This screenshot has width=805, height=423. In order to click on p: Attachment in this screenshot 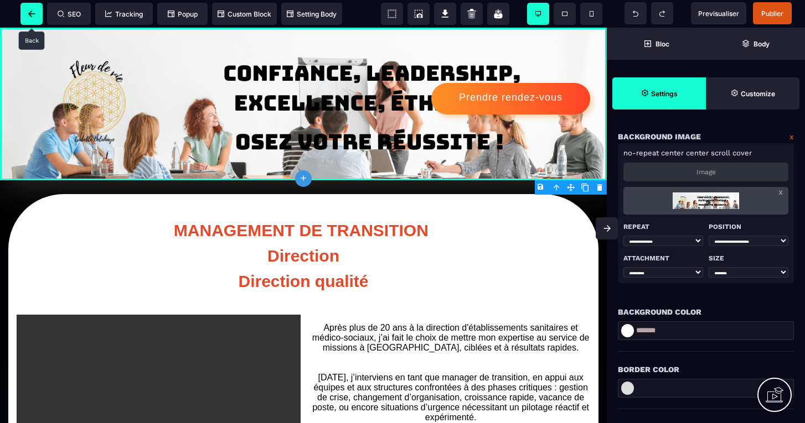, I will do `click(663, 259)`.